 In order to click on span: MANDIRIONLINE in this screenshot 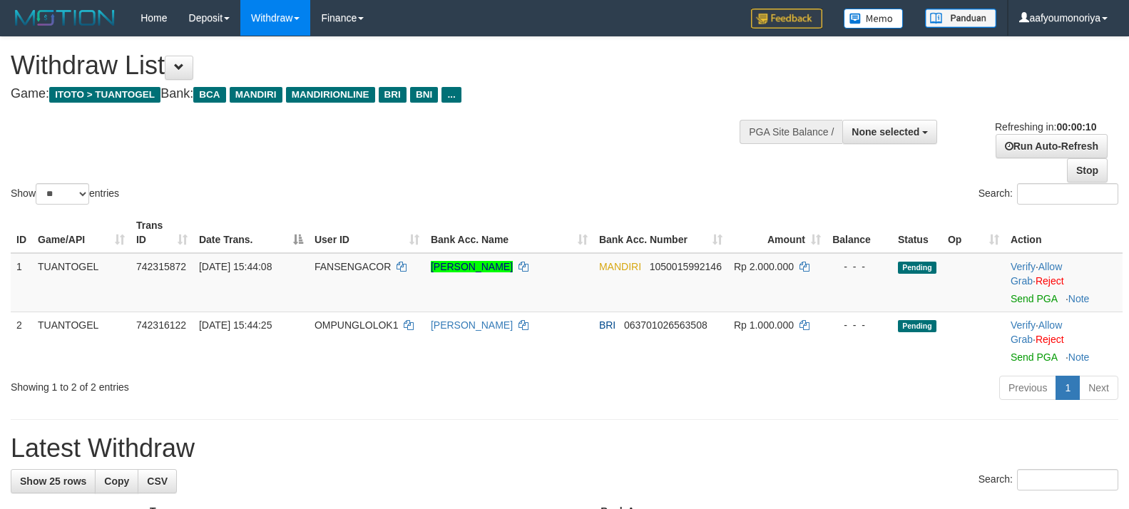, I will do `click(330, 95)`.